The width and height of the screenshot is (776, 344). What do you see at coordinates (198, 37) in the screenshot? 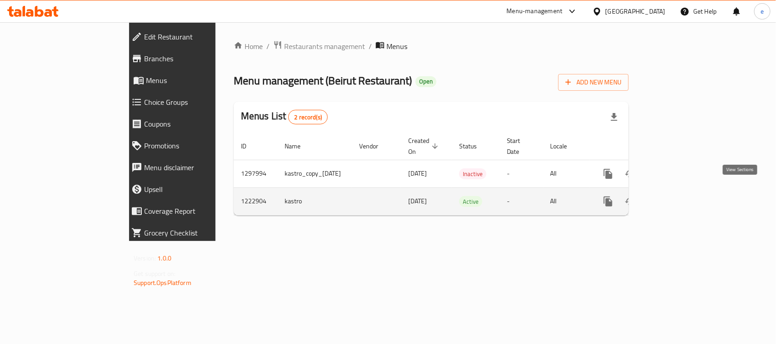
I see `span: Edit Restaurant` at bounding box center [198, 37].